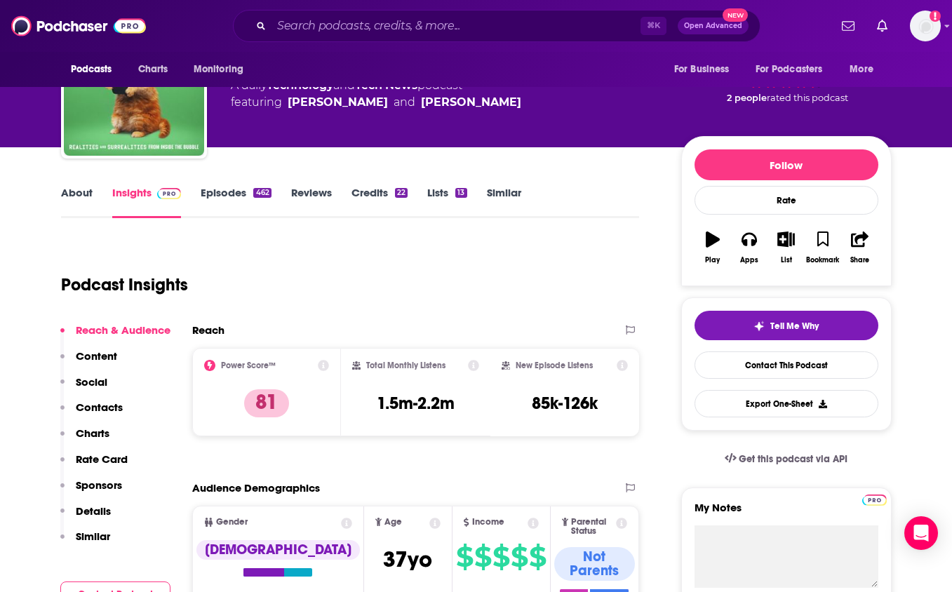 Image resolution: width=952 pixels, height=592 pixels. Describe the element at coordinates (787, 365) in the screenshot. I see `a: Contact This Podcast` at that location.